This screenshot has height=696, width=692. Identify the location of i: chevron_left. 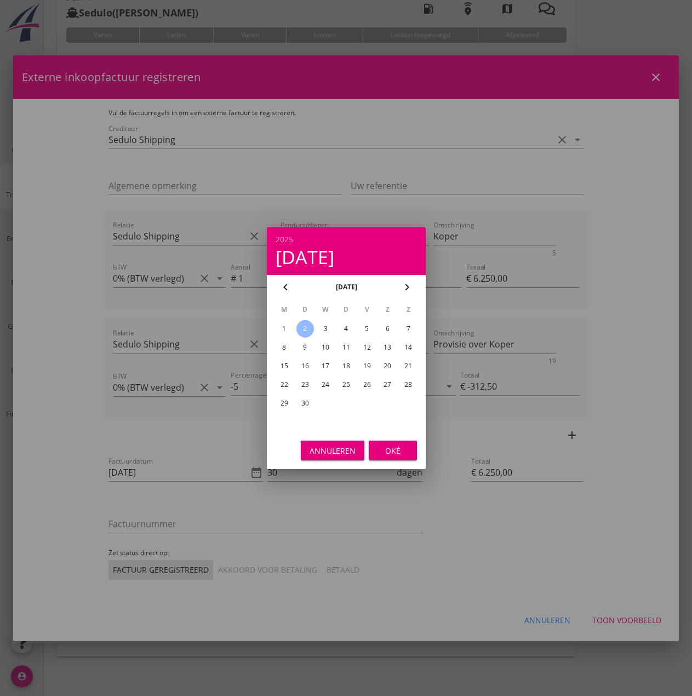
(285, 287).